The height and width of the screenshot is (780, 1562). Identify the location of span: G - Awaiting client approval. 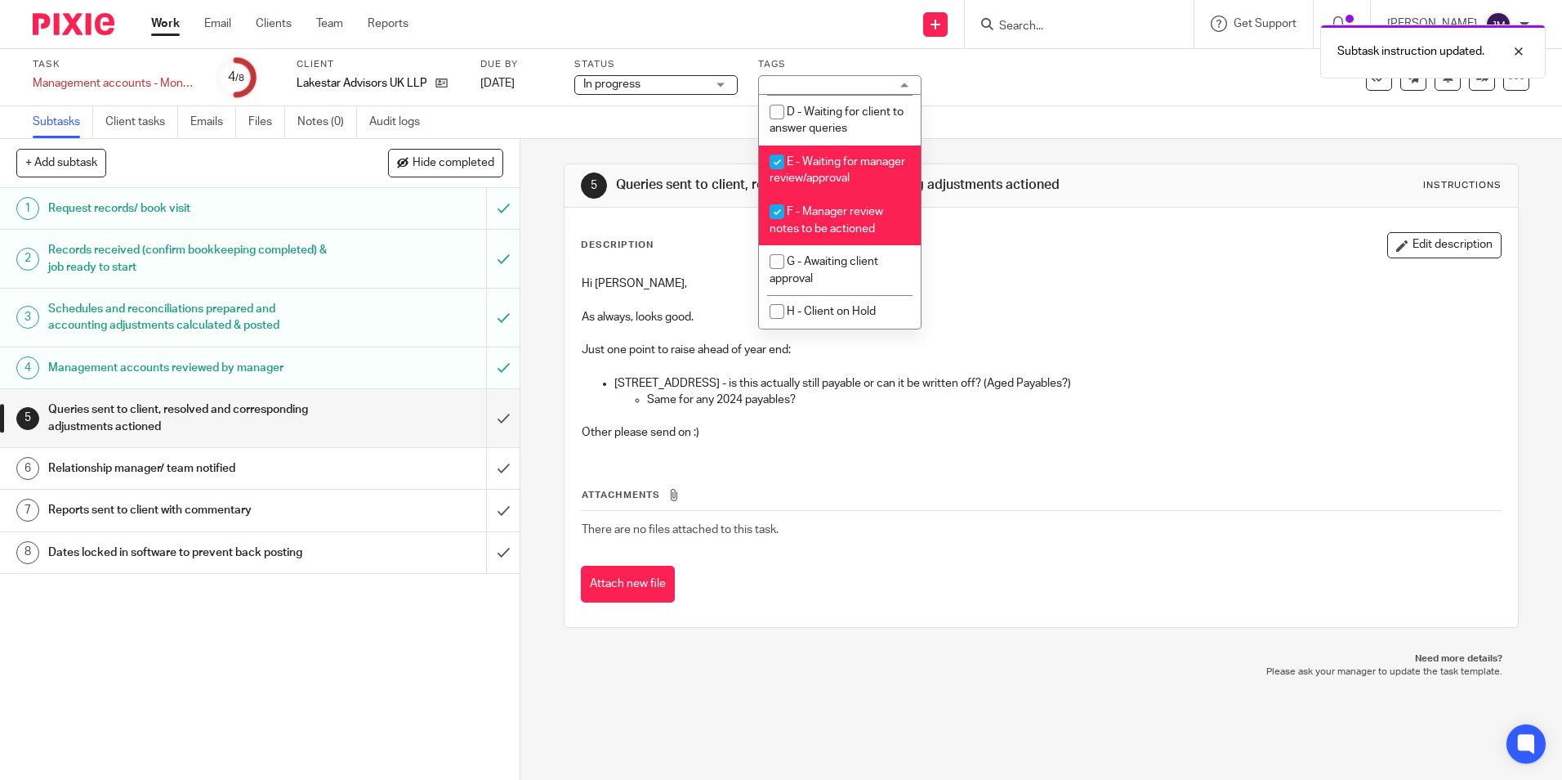
(824, 270).